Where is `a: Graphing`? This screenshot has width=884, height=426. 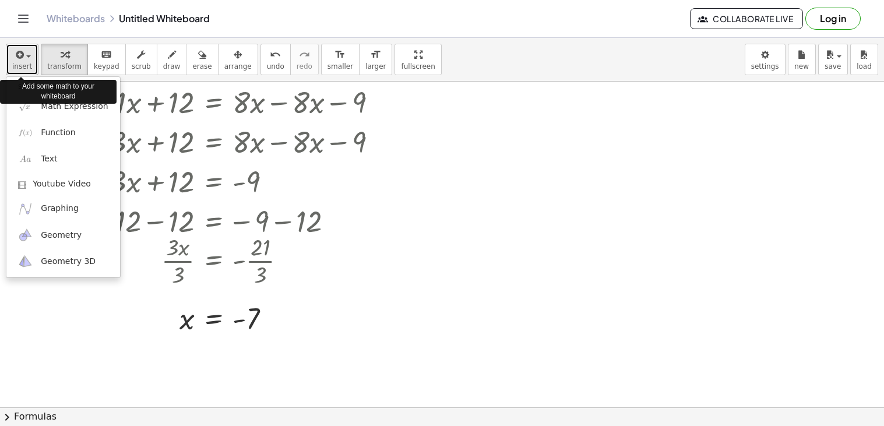 a: Graphing is located at coordinates (63, 209).